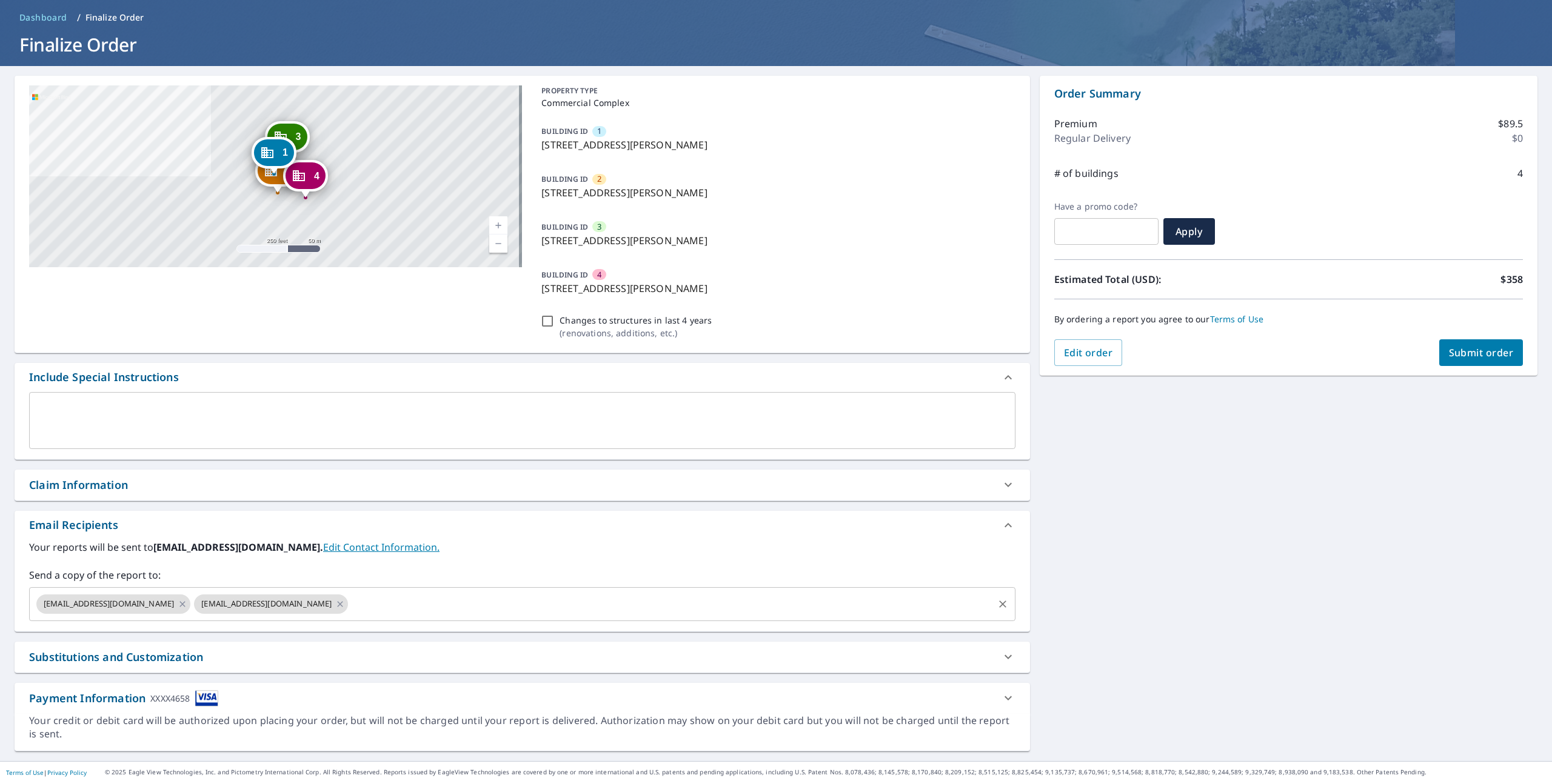 The image size is (1552, 781). I want to click on p: Estimated Total (USD):, so click(1171, 279).